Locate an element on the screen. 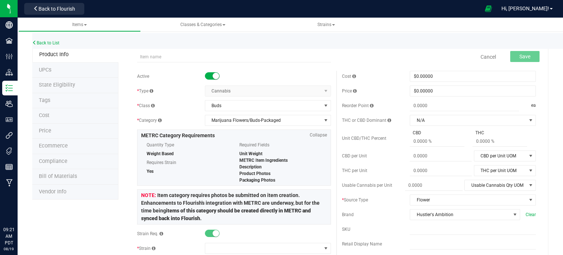 This screenshot has width=563, height=255. span: Hustler's Ambition is located at coordinates (460, 214).